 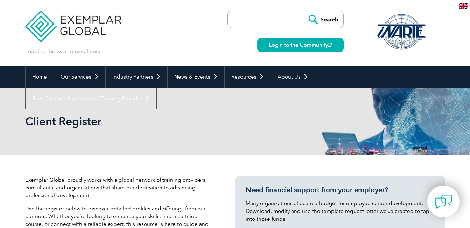 I want to click on img: en, so click(x=464, y=6).